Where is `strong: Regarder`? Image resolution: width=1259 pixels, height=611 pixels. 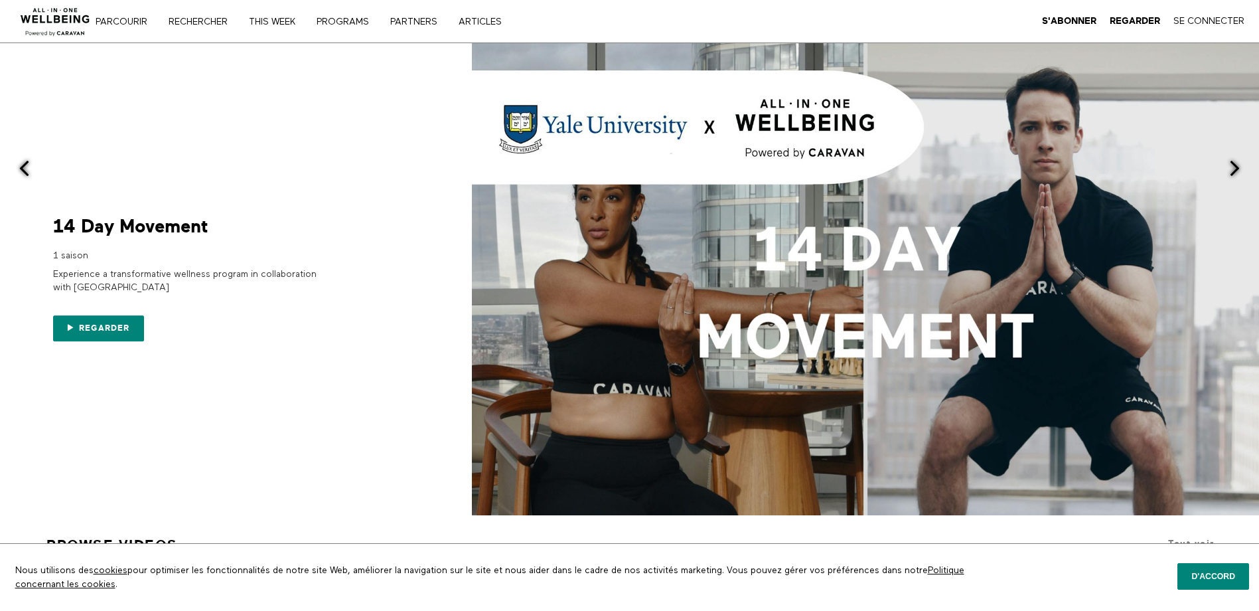 strong: Regarder is located at coordinates (1135, 21).